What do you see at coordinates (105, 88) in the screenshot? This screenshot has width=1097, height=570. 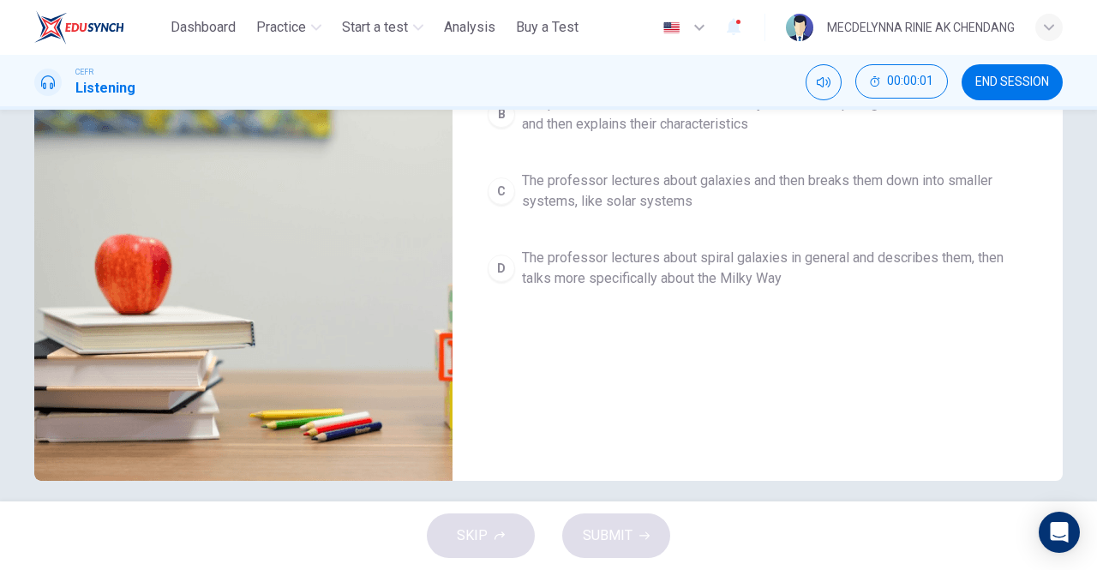 I see `h1: Listening` at bounding box center [105, 88].